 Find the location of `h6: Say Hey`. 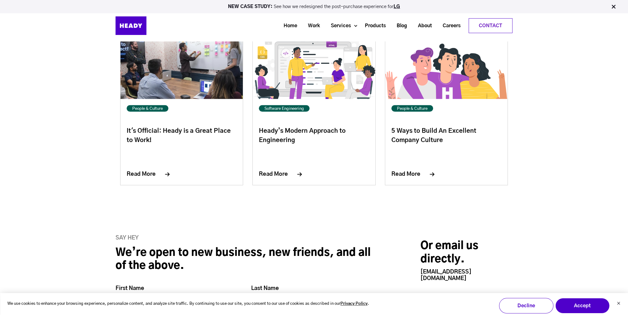

h6: Say Hey is located at coordinates (246, 238).